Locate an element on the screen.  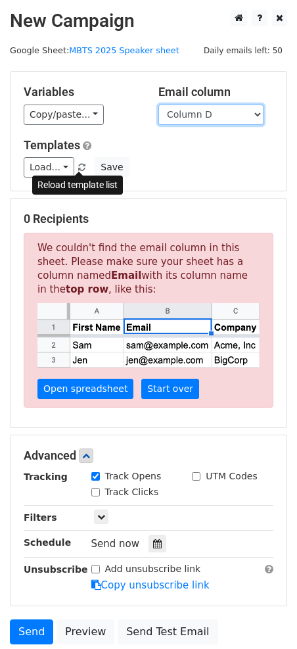
h5: 0 Recipients is located at coordinates (149, 219).